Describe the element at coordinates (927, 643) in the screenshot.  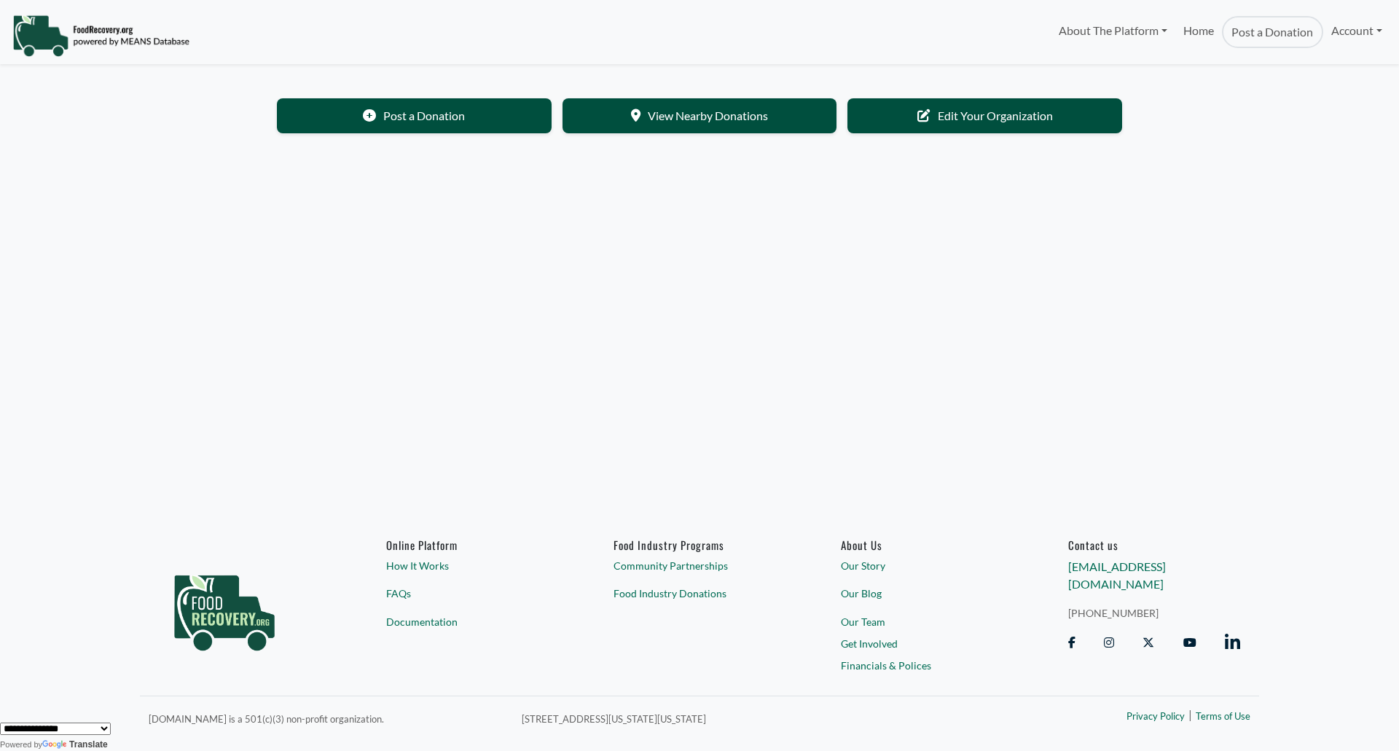
I see `a: Get Involved` at that location.